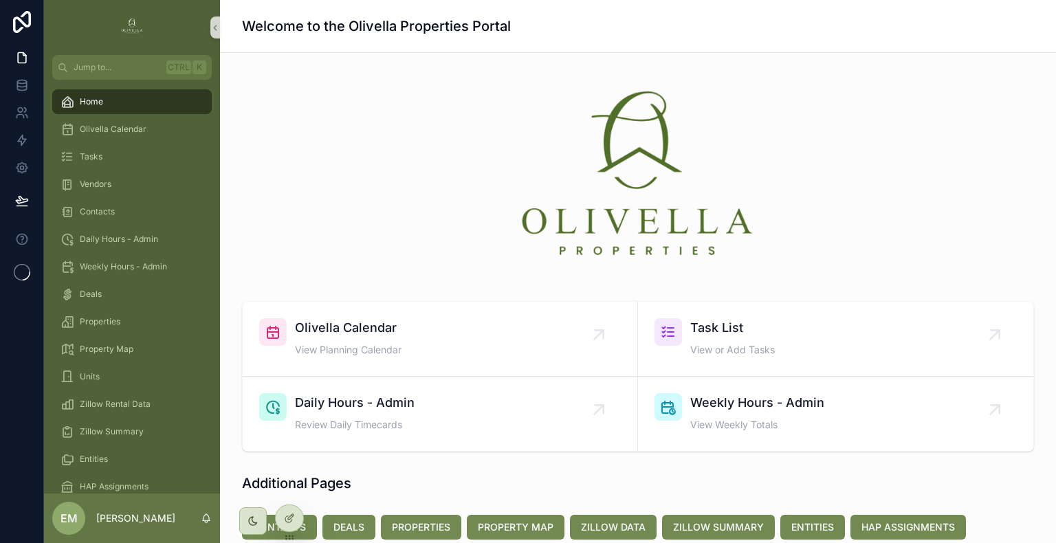 Image resolution: width=1056 pixels, height=543 pixels. What do you see at coordinates (132, 487) in the screenshot?
I see `a: HAP Assignments` at bounding box center [132, 487].